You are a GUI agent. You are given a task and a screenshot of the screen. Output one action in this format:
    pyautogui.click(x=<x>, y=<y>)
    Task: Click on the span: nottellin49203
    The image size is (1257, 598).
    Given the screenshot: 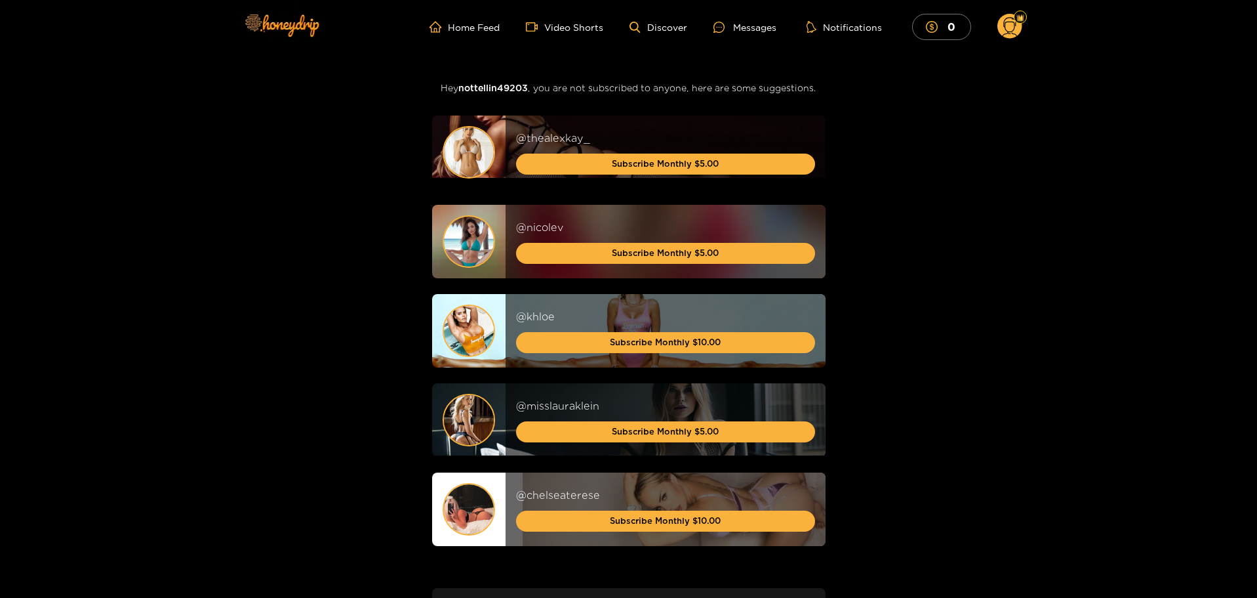 What is the action you would take?
    pyautogui.click(x=493, y=87)
    